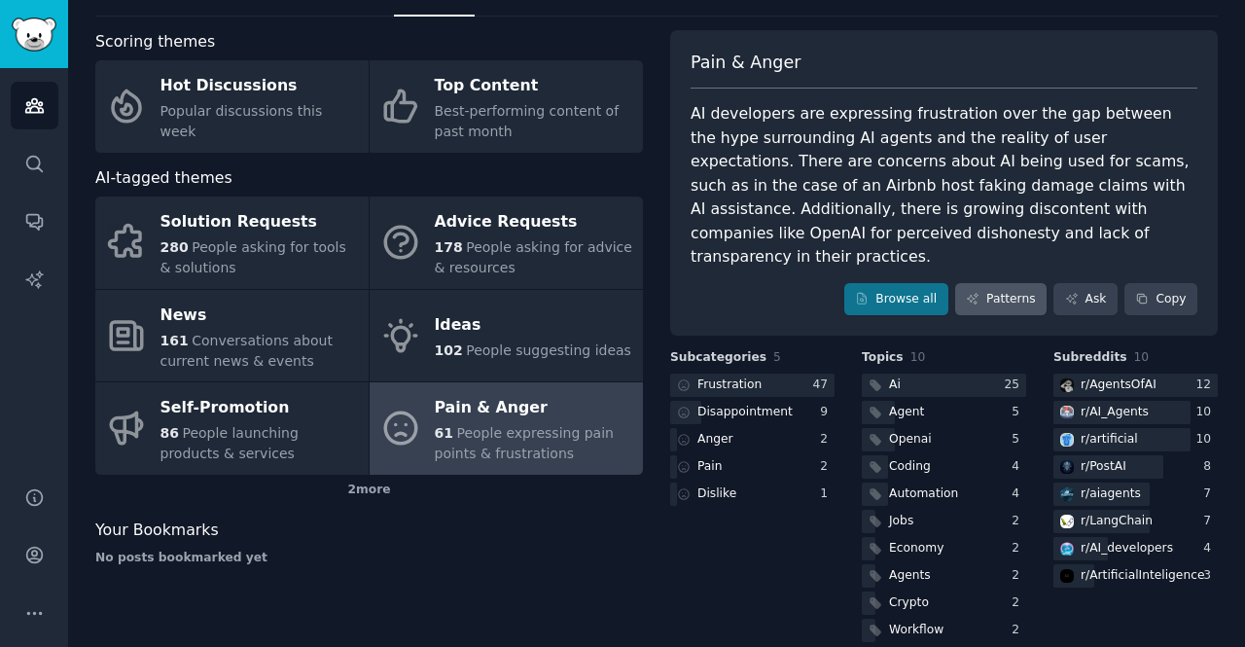  I want to click on span: 102, so click(449, 350).